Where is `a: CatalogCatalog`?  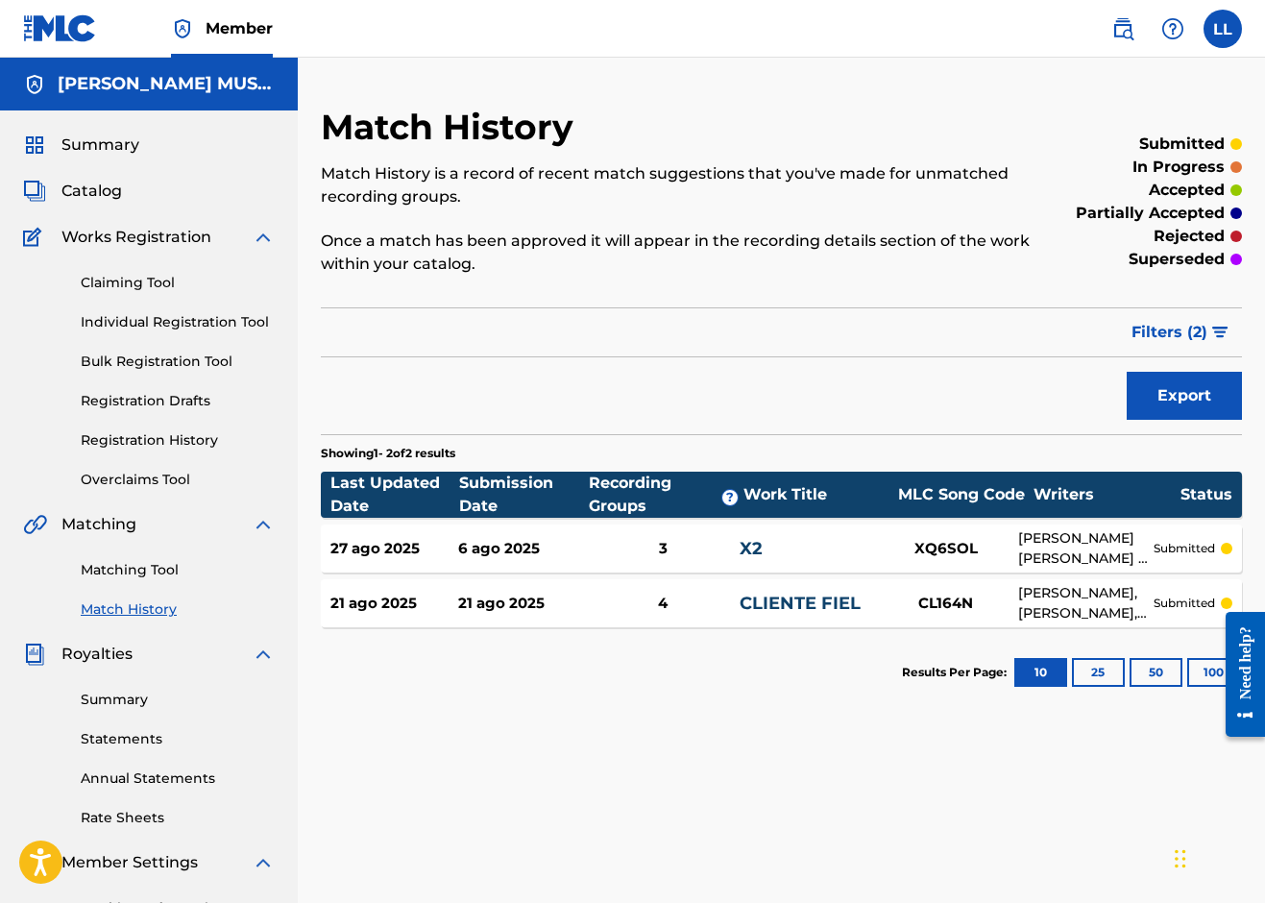
a: CatalogCatalog is located at coordinates (72, 191).